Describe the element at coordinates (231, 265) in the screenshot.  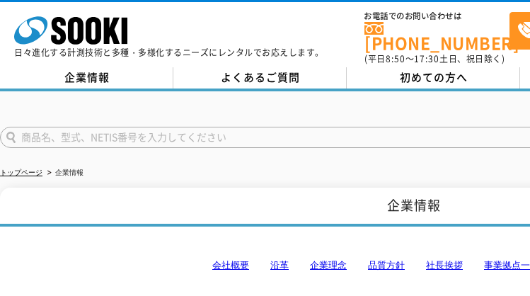
I see `a: 会社概要` at that location.